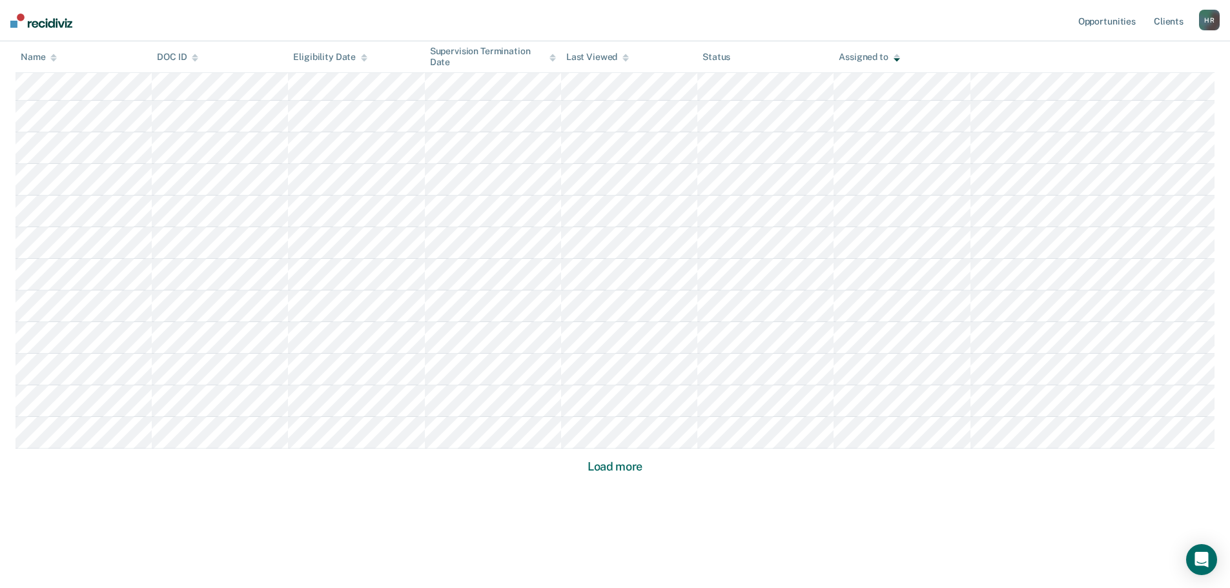  What do you see at coordinates (39, 57) in the screenshot?
I see `div: Name` at bounding box center [39, 57].